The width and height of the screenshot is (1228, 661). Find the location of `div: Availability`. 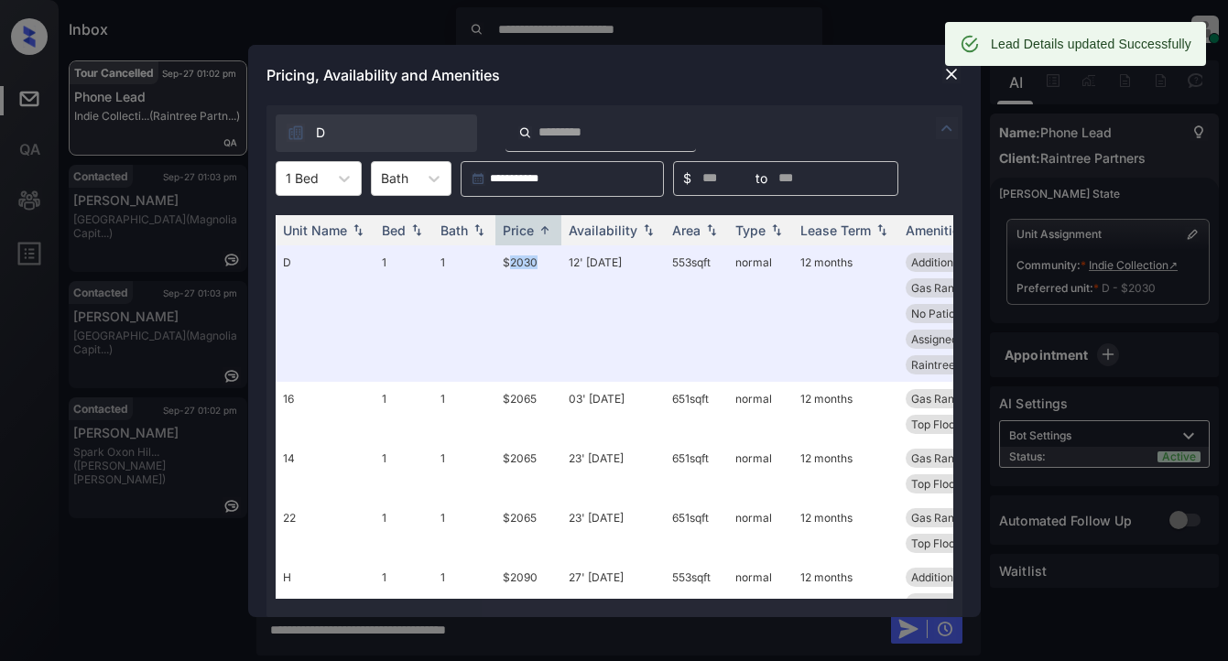

div: Availability is located at coordinates (602, 230).